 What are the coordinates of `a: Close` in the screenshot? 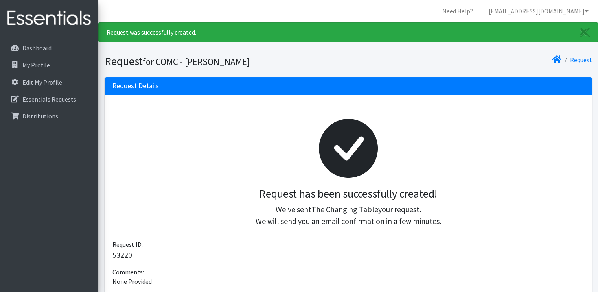 It's located at (585, 32).